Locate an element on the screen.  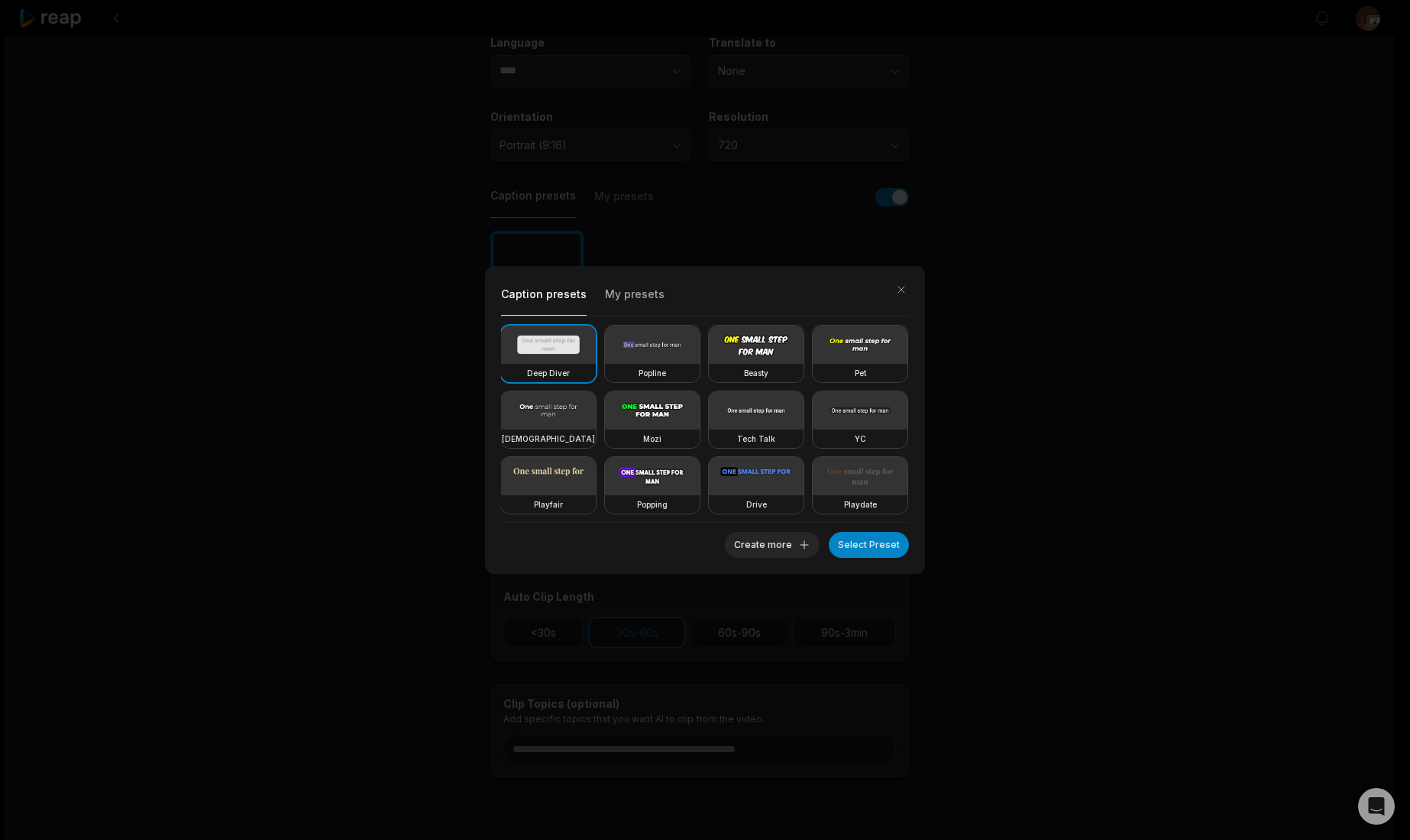
button: Create more is located at coordinates (772, 545).